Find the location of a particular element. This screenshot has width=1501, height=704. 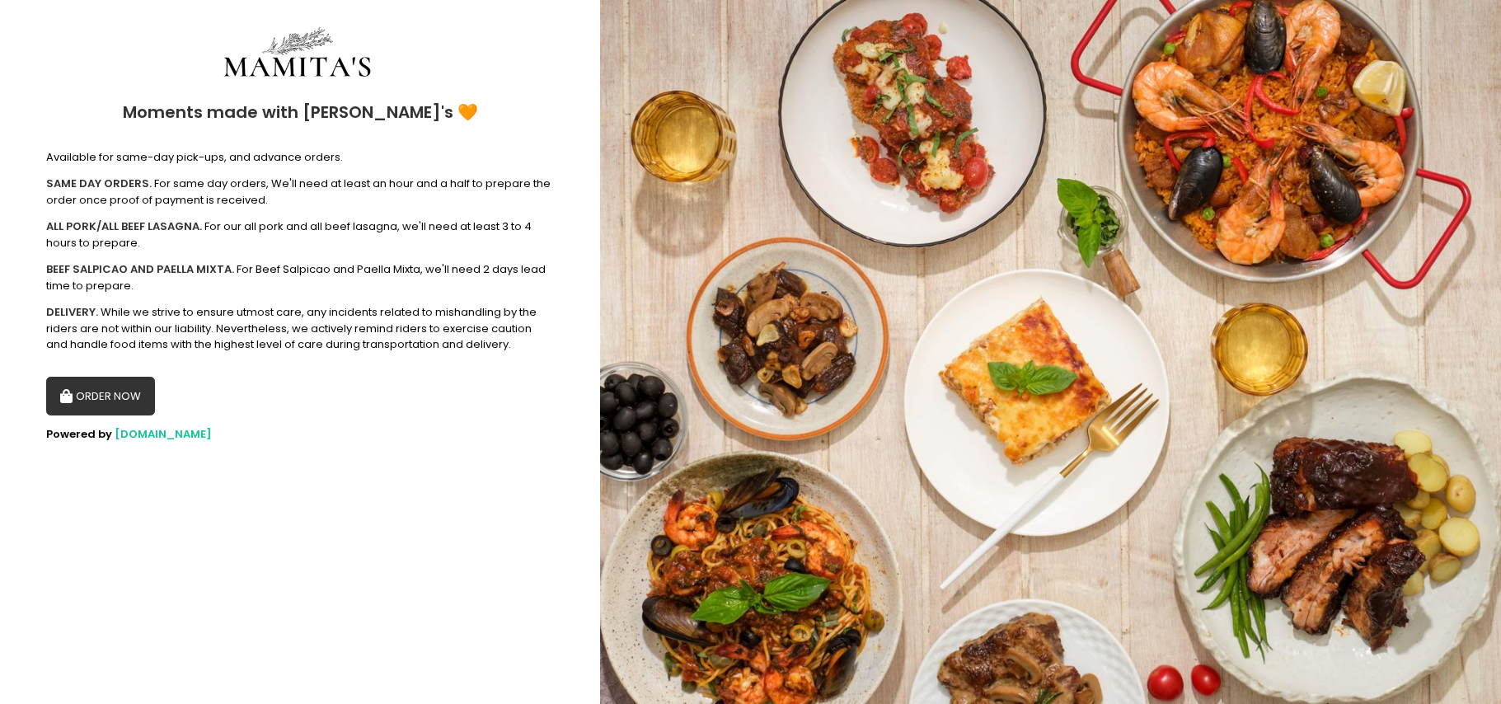

div: For same day orders, We'll need at least an hour and a half to prepare the order once proof of pa... is located at coordinates (300, 191).